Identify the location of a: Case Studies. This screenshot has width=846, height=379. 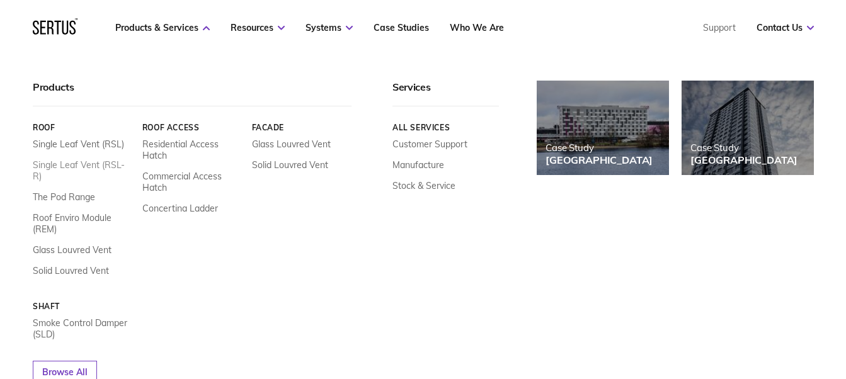
(401, 28).